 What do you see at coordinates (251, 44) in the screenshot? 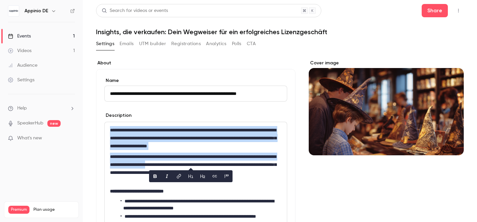
I see `button: CTA` at bounding box center [251, 44].